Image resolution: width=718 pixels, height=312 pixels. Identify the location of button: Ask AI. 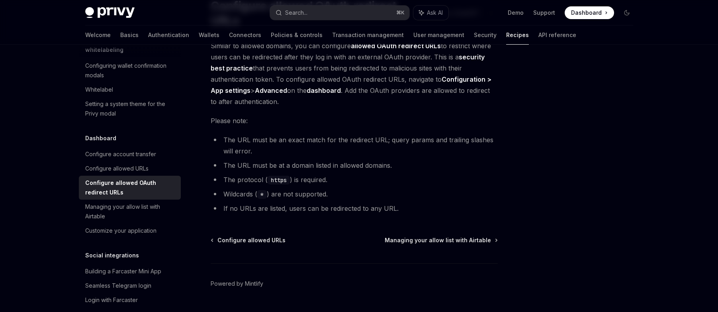
(431, 13).